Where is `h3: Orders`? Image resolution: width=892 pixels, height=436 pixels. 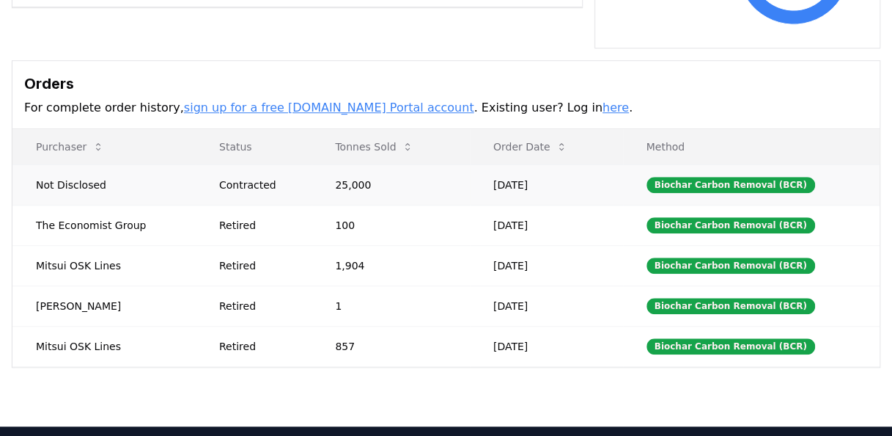
h3: Orders is located at coordinates (446, 84).